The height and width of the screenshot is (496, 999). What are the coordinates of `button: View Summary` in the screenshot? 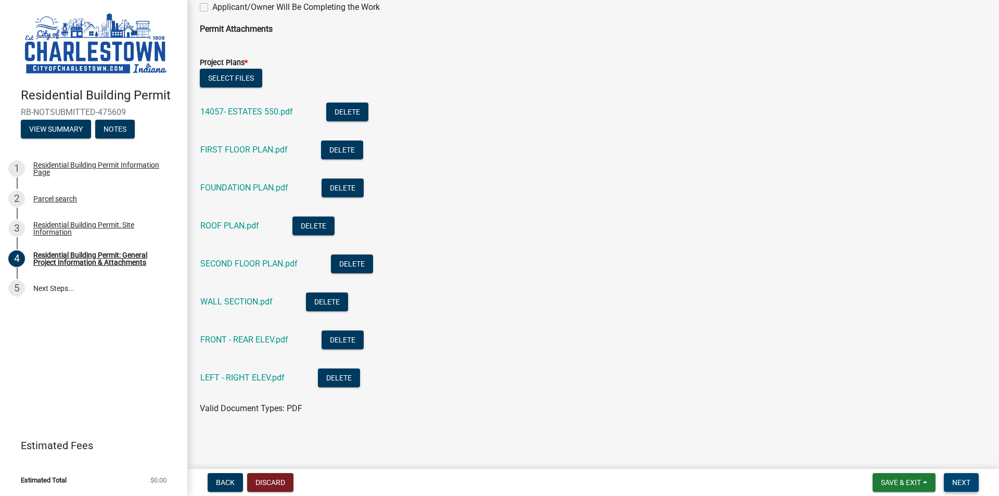 It's located at (56, 129).